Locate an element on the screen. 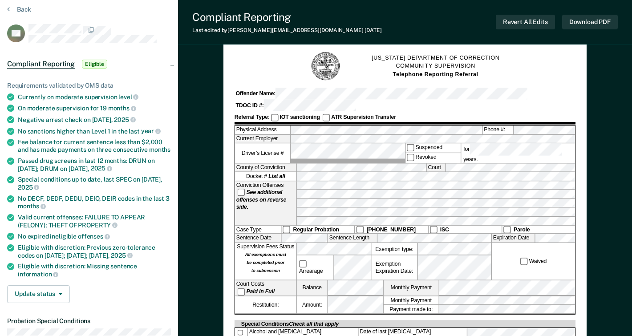  strong: Referral Type: is located at coordinates (252, 117).